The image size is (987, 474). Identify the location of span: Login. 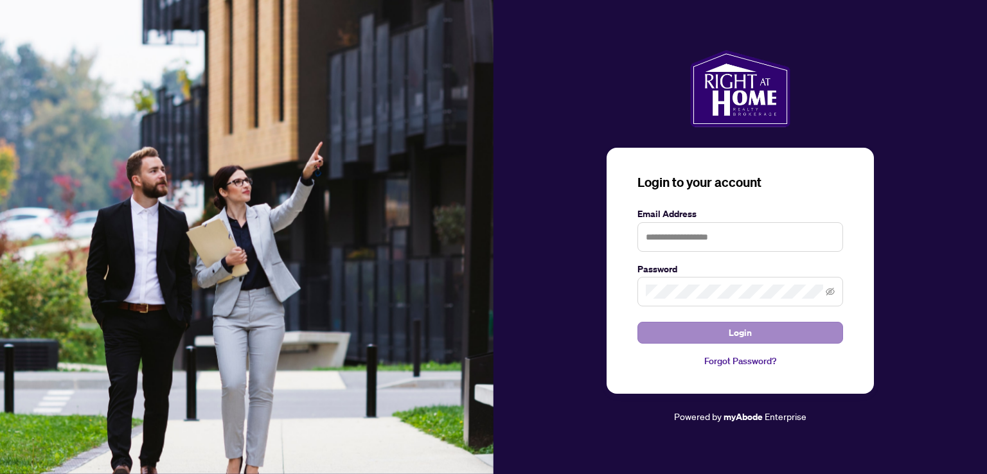
(741, 333).